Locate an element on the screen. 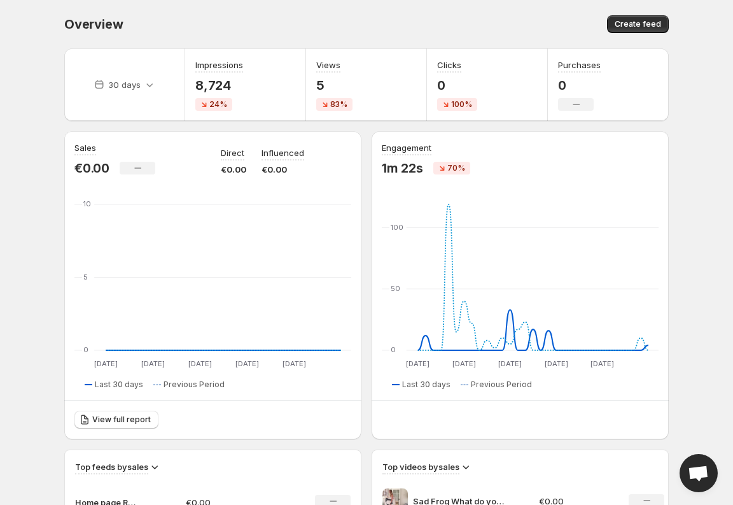 The height and width of the screenshot is (505, 733). h3: Sales is located at coordinates (85, 148).